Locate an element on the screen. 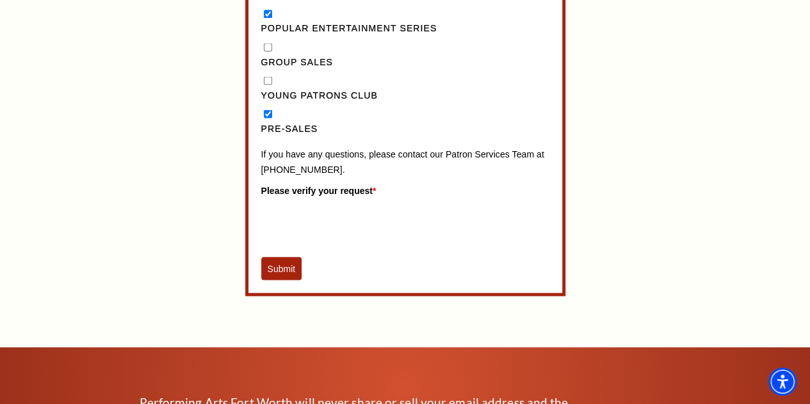  label: Young Patrons Club is located at coordinates (405, 95).